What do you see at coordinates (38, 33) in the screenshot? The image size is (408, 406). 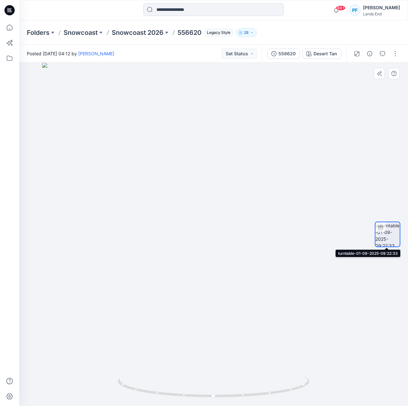 I see `p: Folders` at bounding box center [38, 33].